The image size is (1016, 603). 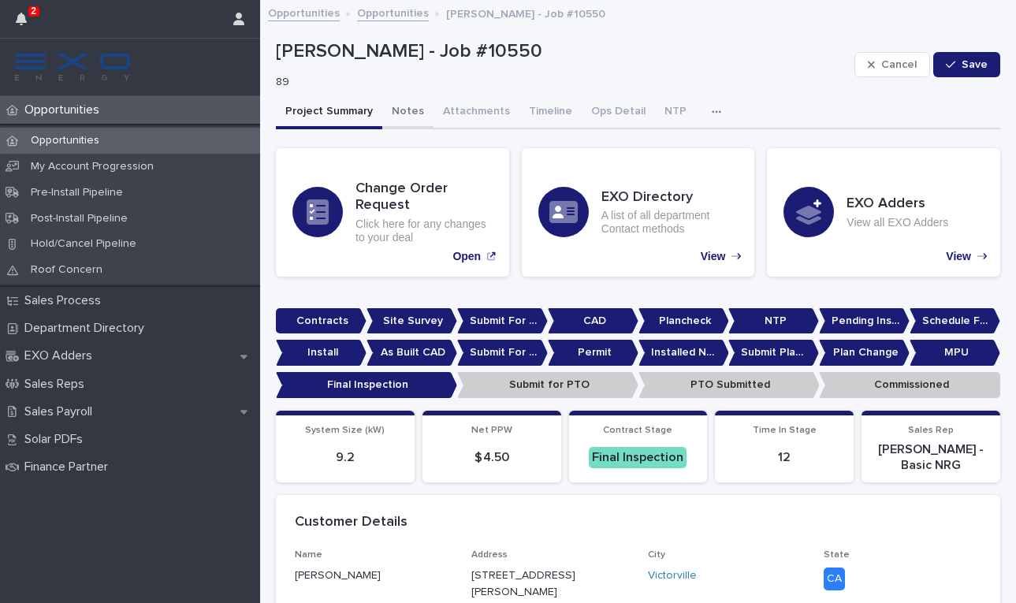 I want to click on button: Timeline, so click(x=550, y=113).